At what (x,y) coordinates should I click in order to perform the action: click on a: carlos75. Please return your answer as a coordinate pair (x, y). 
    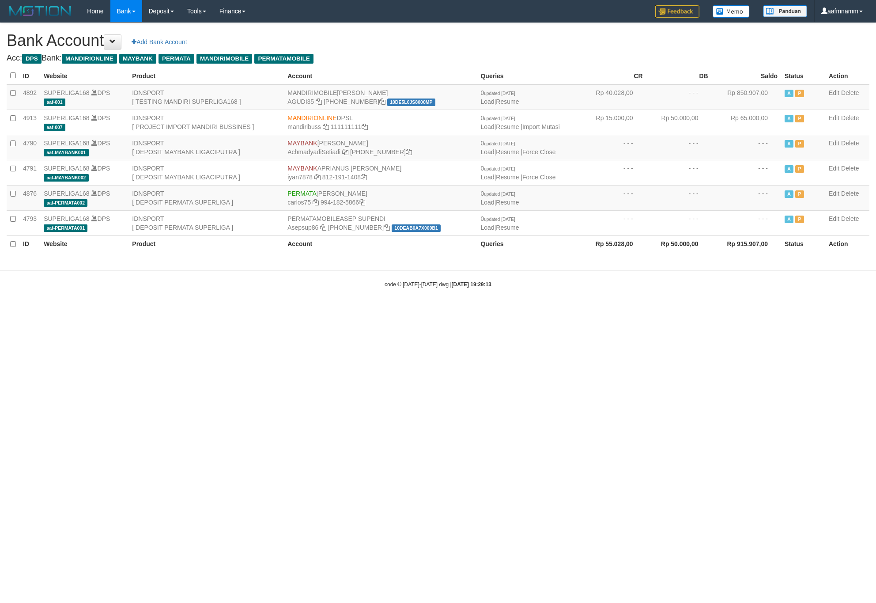
    Looking at the image, I should click on (299, 202).